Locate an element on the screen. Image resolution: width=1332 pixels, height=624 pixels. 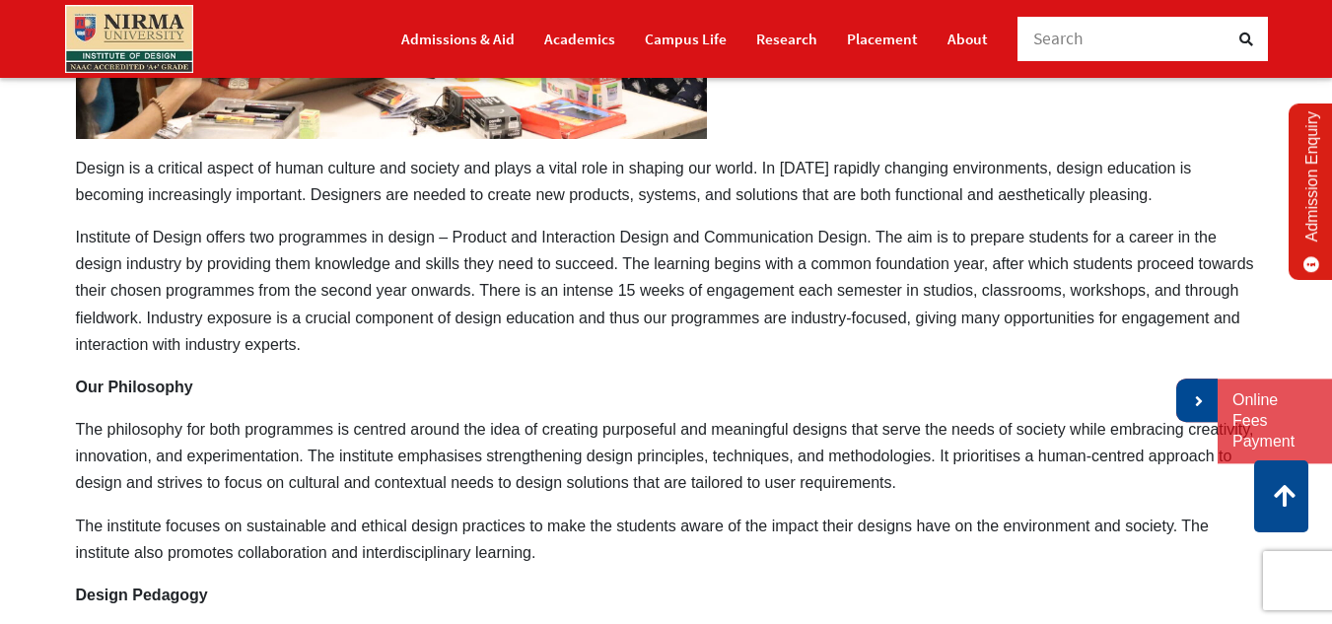
p: Design is a critical aspect of human culture and society and plays a vital role in shaping our wo... is located at coordinates (666, 181).